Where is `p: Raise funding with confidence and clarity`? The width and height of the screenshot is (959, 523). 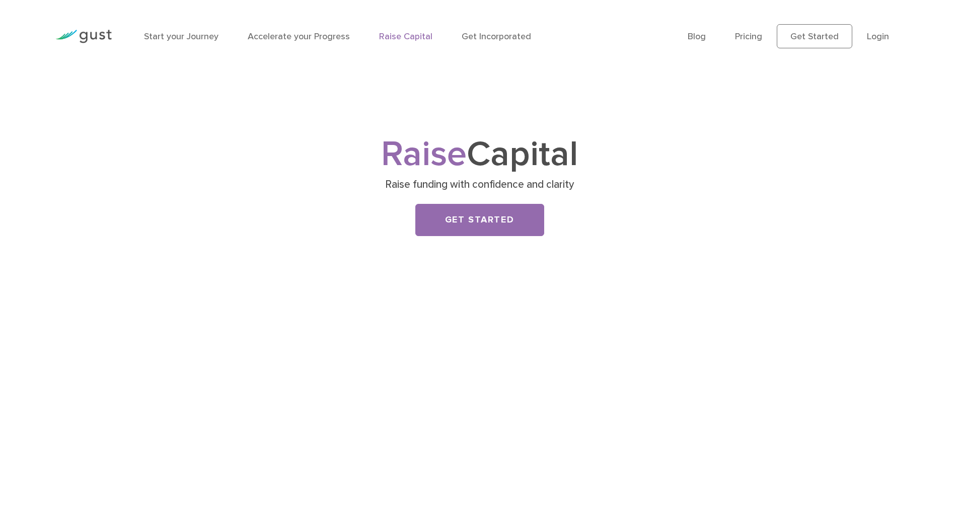 p: Raise funding with confidence and clarity is located at coordinates (479, 185).